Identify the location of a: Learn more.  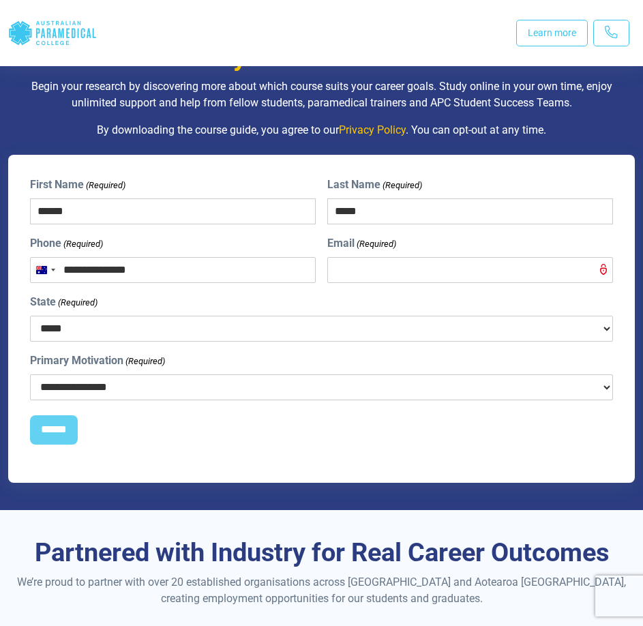
(551, 33).